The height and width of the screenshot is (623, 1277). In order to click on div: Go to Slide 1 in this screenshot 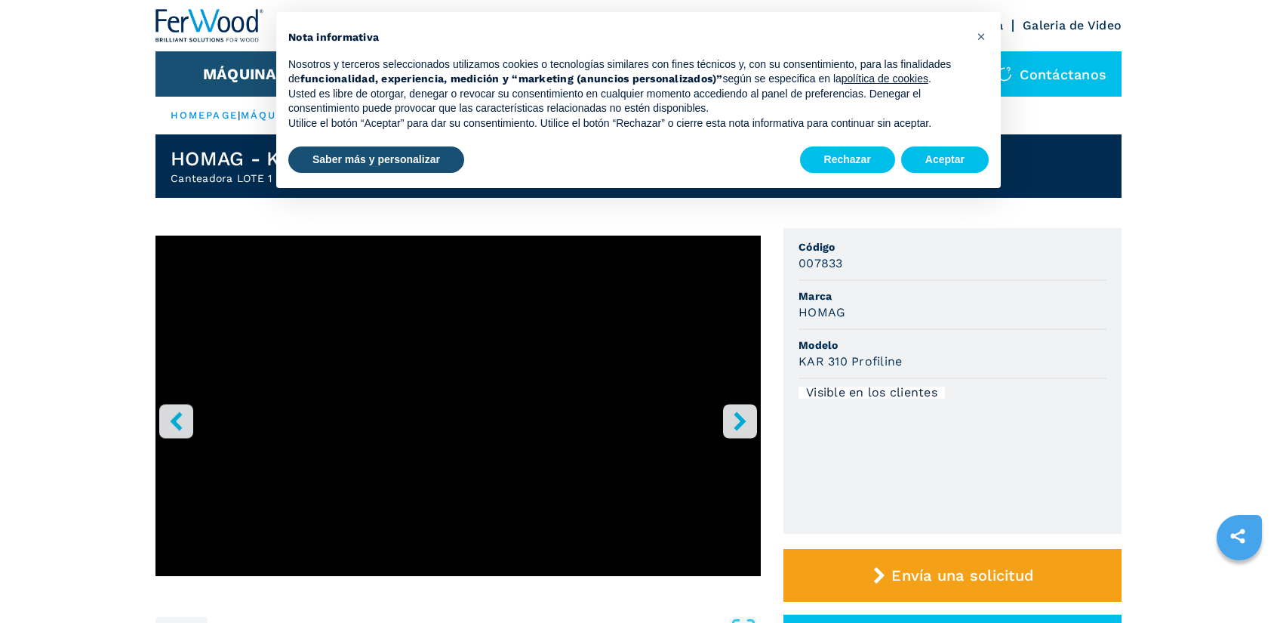, I will do `click(458, 418)`.